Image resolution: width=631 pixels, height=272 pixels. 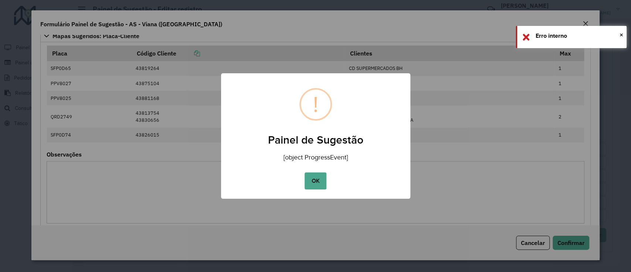 I want to click on button: OK, so click(x=315, y=181).